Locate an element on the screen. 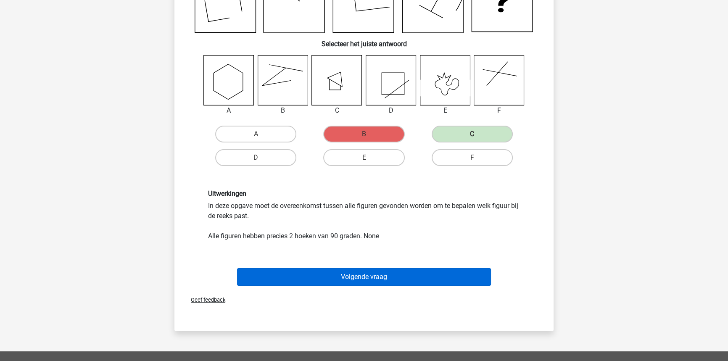 The width and height of the screenshot is (728, 361). div: B is located at coordinates (283, 111).